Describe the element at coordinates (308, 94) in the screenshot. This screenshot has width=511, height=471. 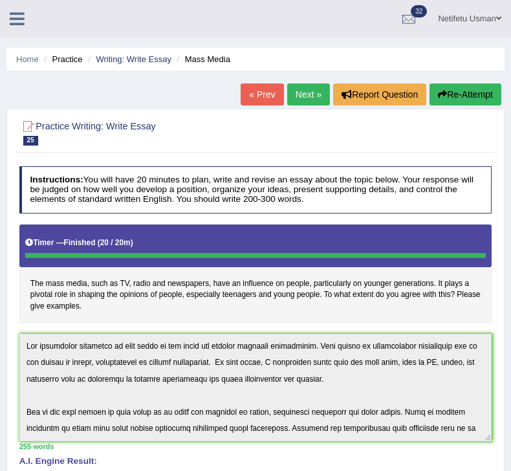
I see `a: Next »` at that location.